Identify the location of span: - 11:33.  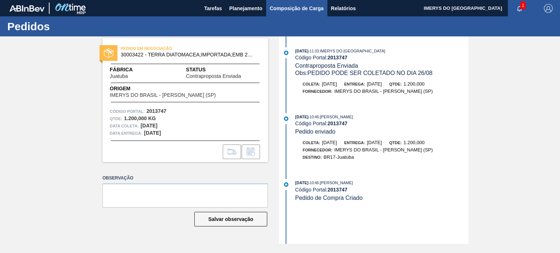
(313, 51).